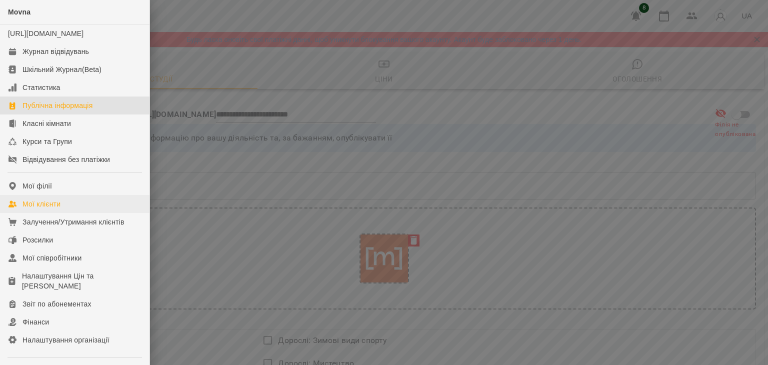 Image resolution: width=768 pixels, height=365 pixels. Describe the element at coordinates (41, 204) in the screenshot. I see `div: Мої клієнти` at that location.